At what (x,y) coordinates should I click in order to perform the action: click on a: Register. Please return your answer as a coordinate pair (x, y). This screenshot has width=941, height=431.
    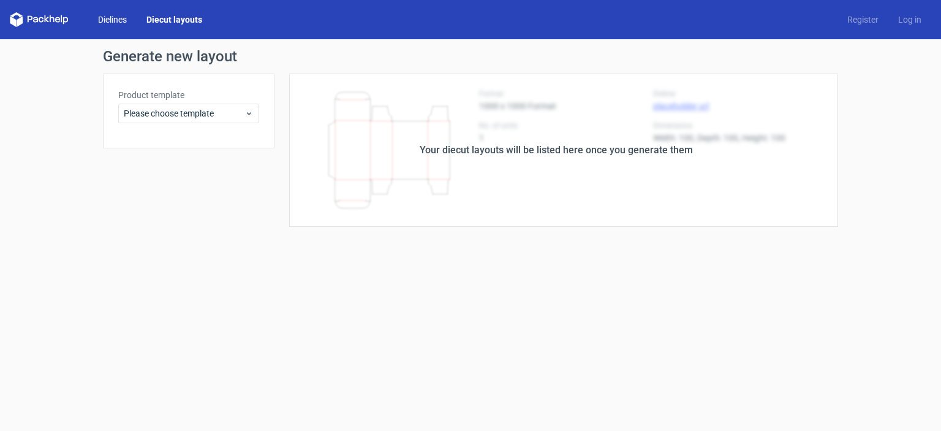
    Looking at the image, I should click on (862, 20).